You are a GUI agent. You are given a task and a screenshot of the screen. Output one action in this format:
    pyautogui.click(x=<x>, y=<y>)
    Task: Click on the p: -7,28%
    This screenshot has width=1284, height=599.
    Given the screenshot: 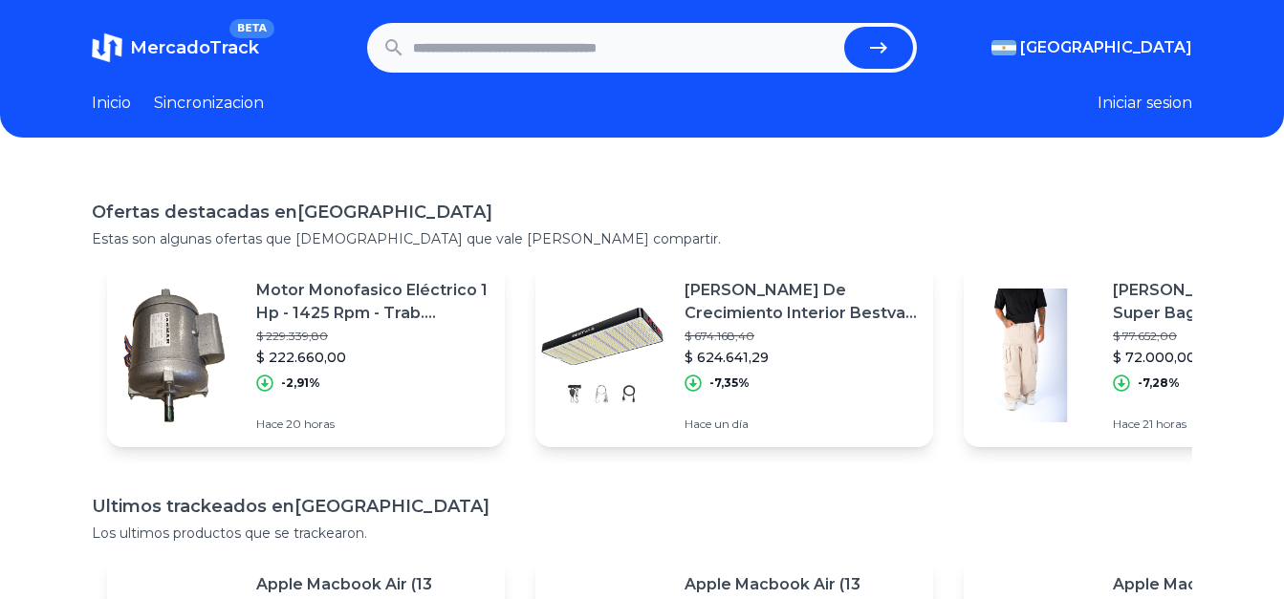 What is the action you would take?
    pyautogui.click(x=1159, y=383)
    